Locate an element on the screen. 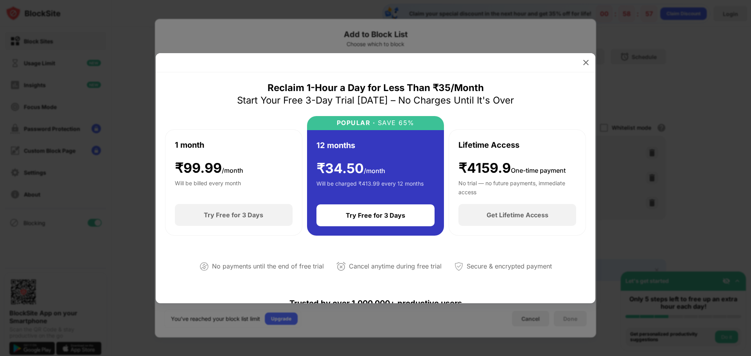 The image size is (751, 356). img: cancel-anytime is located at coordinates (341, 267).